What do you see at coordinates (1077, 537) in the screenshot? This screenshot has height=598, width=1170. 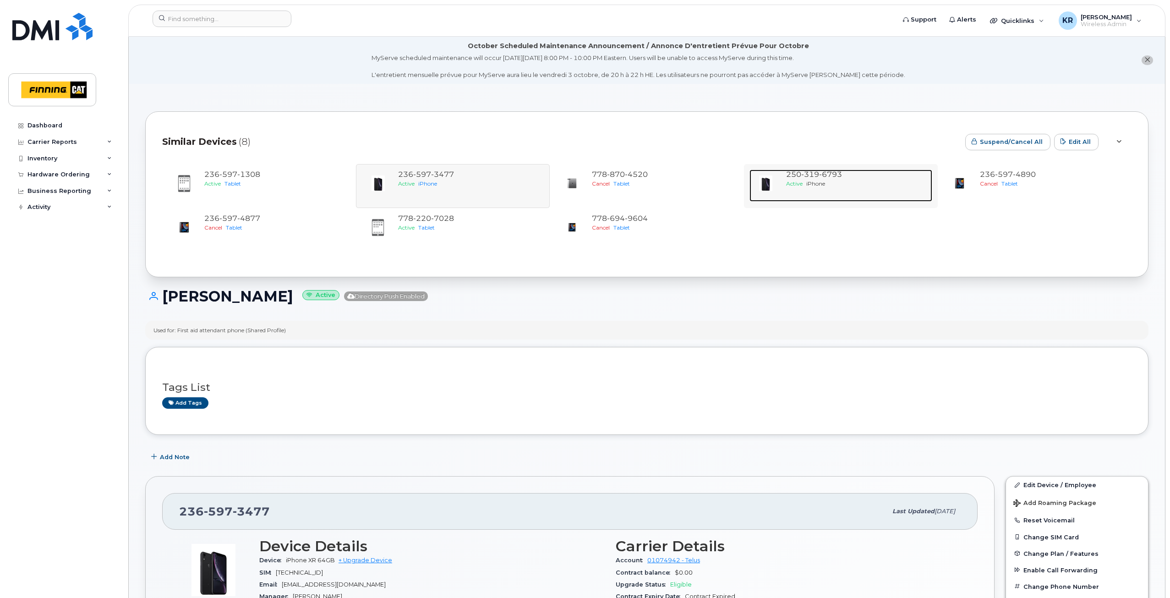 I see `button: Change SIM Card` at bounding box center [1077, 537].